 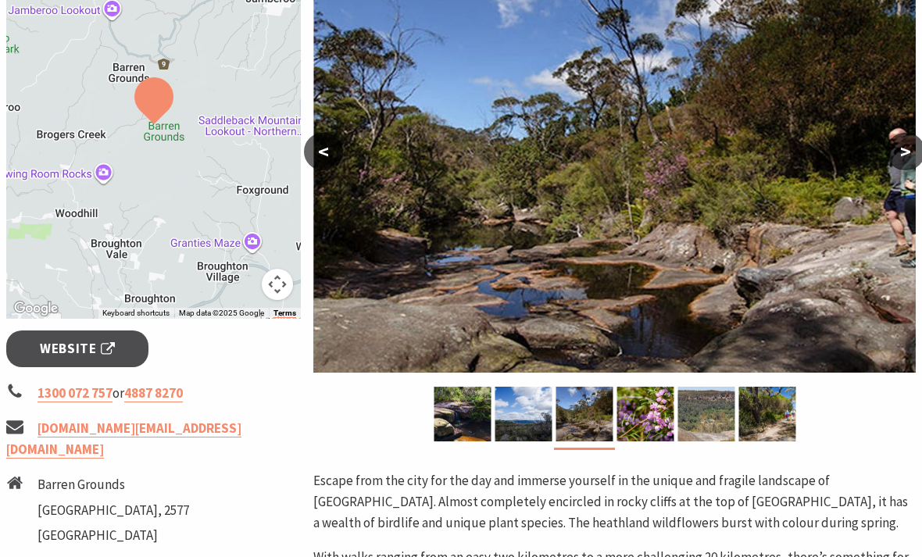 What do you see at coordinates (153, 393) in the screenshot?
I see `li: or` at bounding box center [153, 393].